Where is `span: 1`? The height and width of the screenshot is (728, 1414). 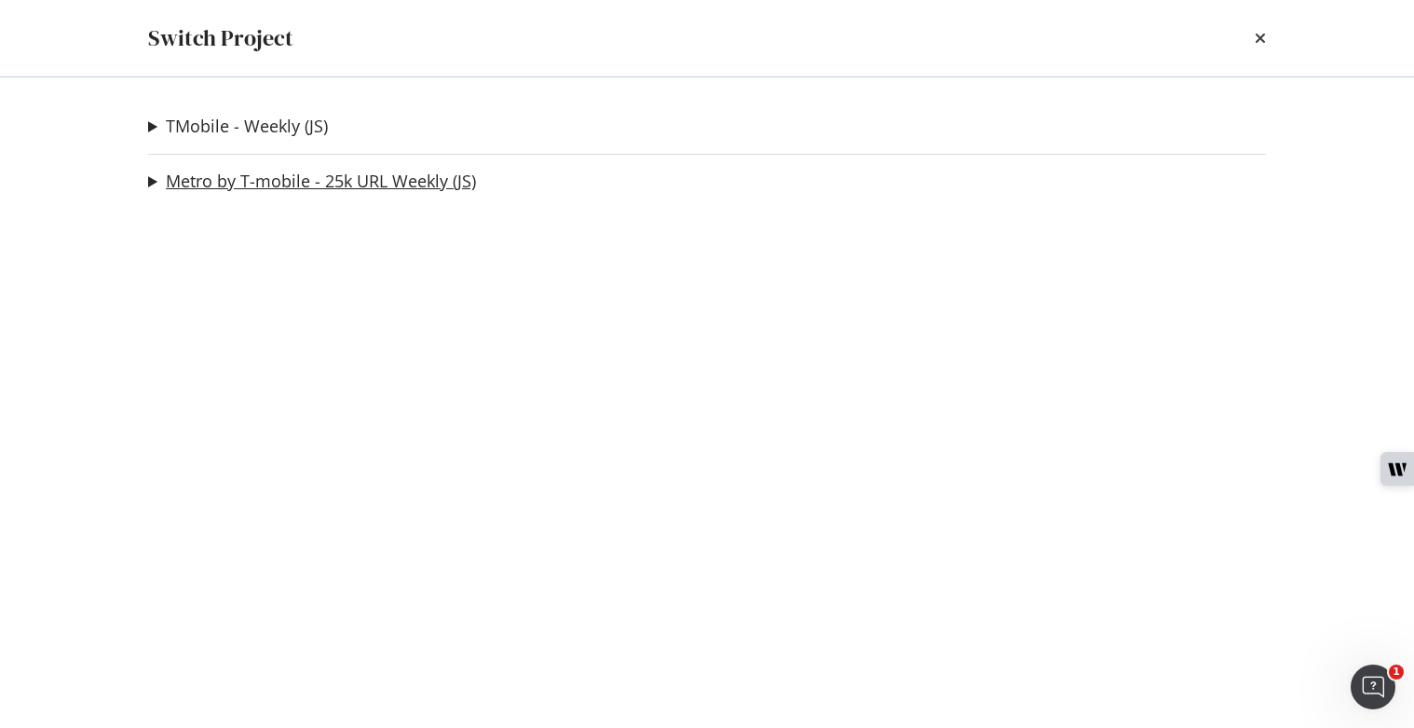 span: 1 is located at coordinates (1397, 672).